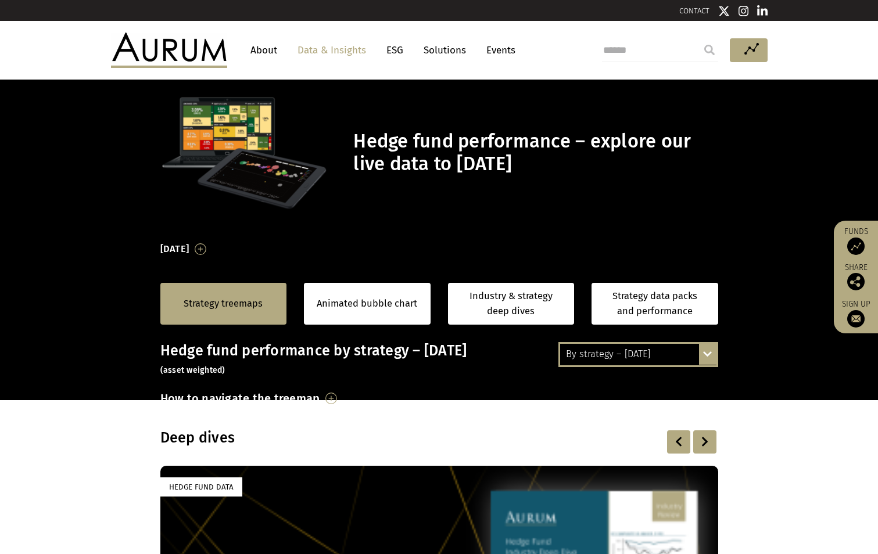 This screenshot has height=554, width=878. I want to click on a: Solutions, so click(444, 50).